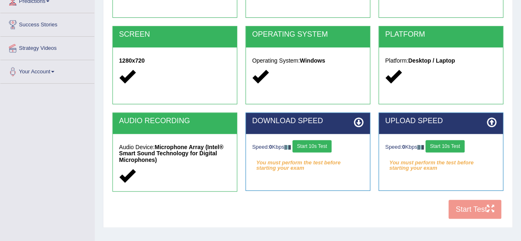 This screenshot has height=241, width=521. What do you see at coordinates (441, 61) in the screenshot?
I see `h5: Platform:` at bounding box center [441, 61].